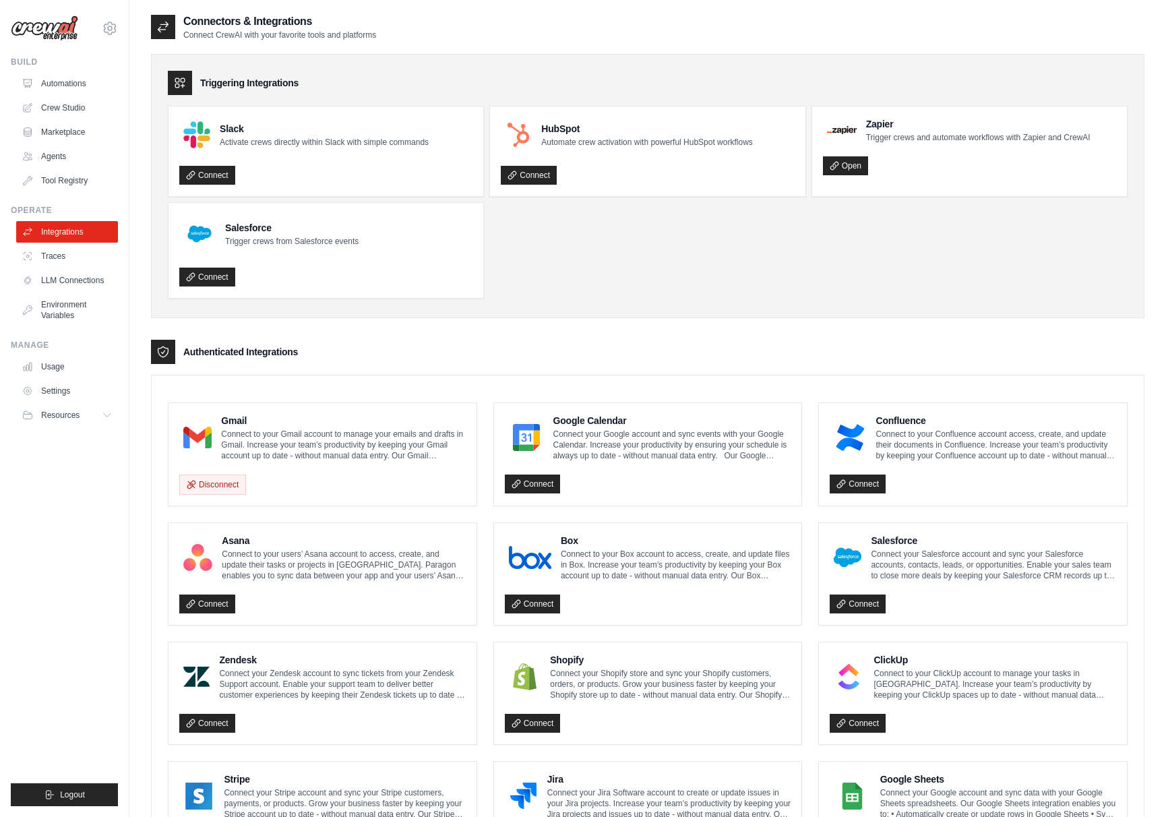  I want to click on p: Trigger crews from Salesforce events, so click(292, 241).